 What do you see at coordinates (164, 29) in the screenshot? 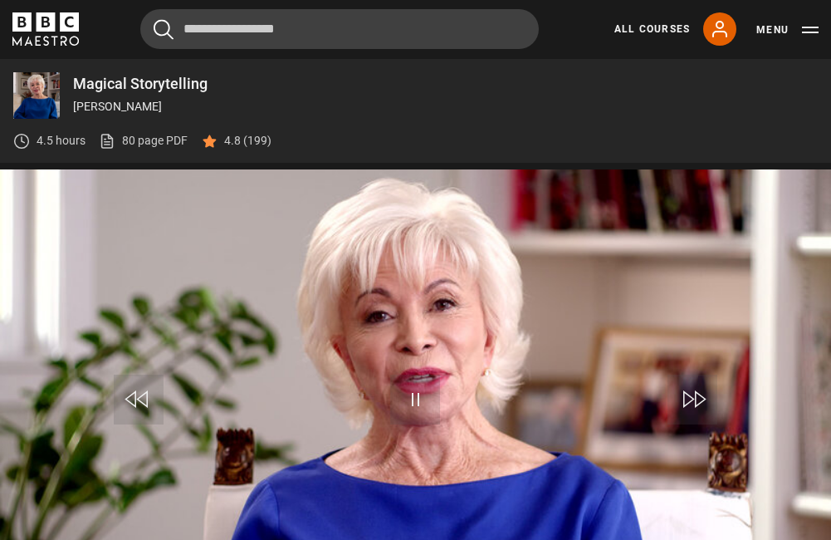
I see `button: Submit the search query` at bounding box center [164, 29].